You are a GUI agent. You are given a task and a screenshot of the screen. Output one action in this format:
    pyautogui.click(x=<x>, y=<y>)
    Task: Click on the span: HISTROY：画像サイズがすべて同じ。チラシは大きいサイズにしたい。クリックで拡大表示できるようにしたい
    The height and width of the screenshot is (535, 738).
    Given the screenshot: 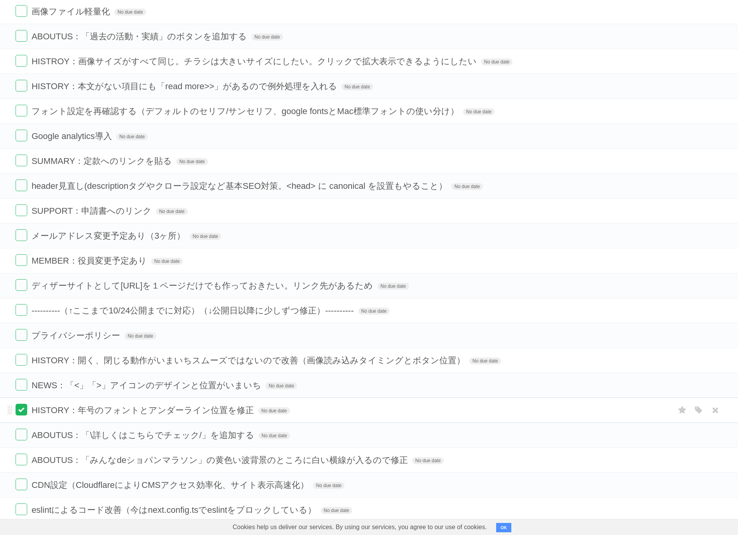 What is the action you would take?
    pyautogui.click(x=255, y=61)
    